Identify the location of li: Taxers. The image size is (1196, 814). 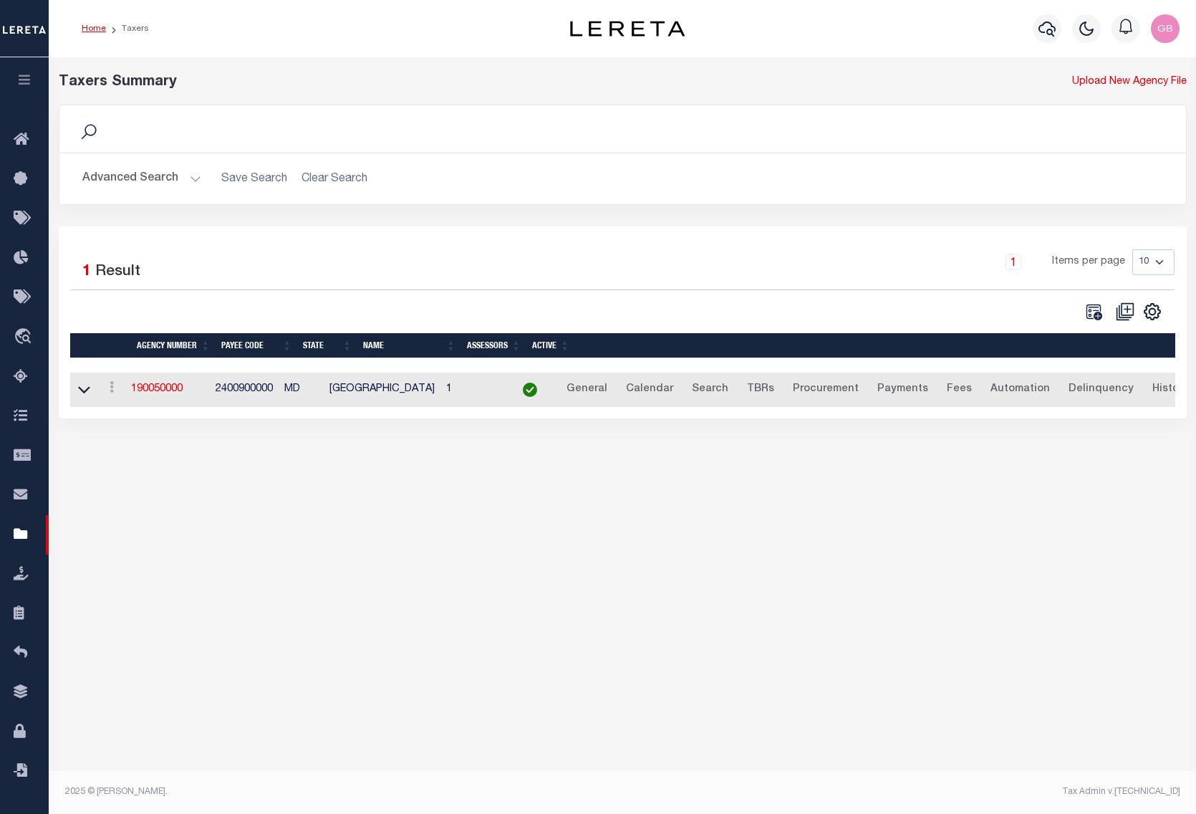
(128, 29).